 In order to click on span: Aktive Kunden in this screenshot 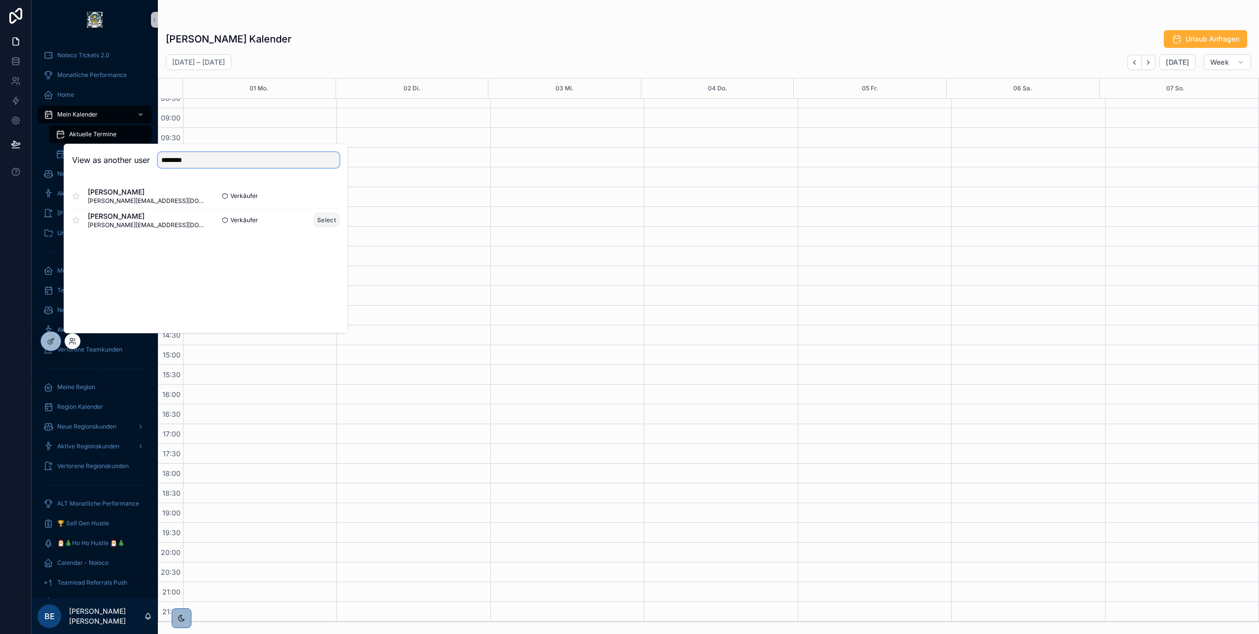, I will do `click(77, 193)`.